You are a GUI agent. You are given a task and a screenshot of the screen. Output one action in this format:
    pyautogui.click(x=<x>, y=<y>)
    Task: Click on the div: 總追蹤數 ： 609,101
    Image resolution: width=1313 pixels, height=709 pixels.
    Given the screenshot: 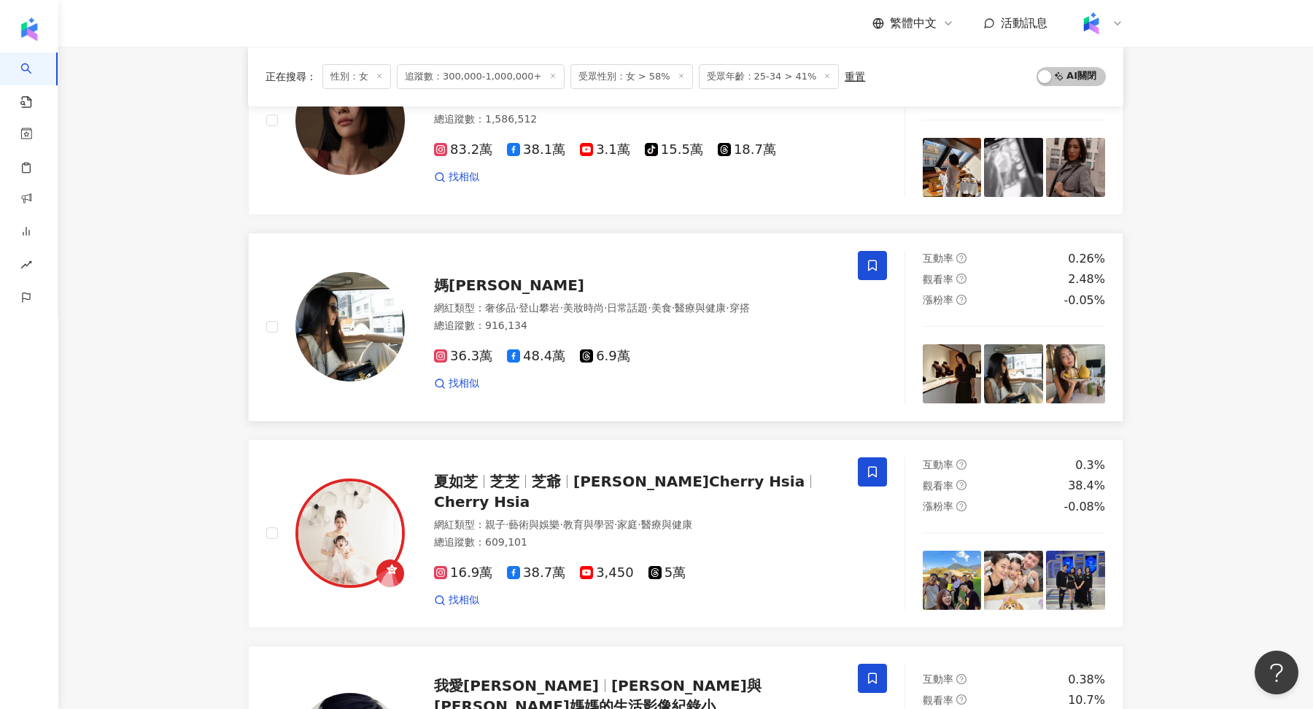 What is the action you would take?
    pyautogui.click(x=637, y=543)
    